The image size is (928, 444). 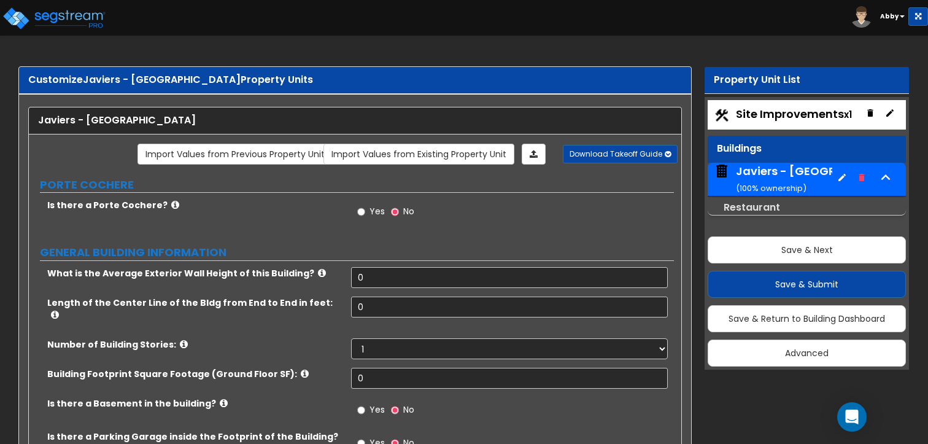 I want to click on label: Is there a Basement in the building?, so click(x=194, y=403).